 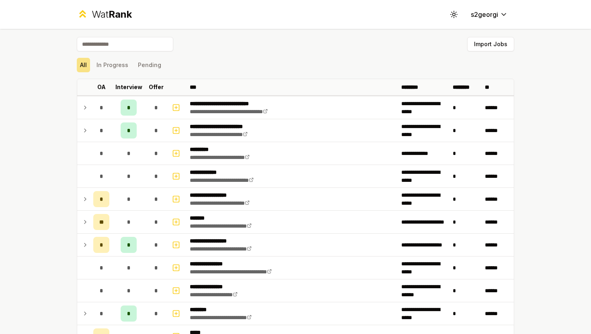 I want to click on button: Pending, so click(x=150, y=65).